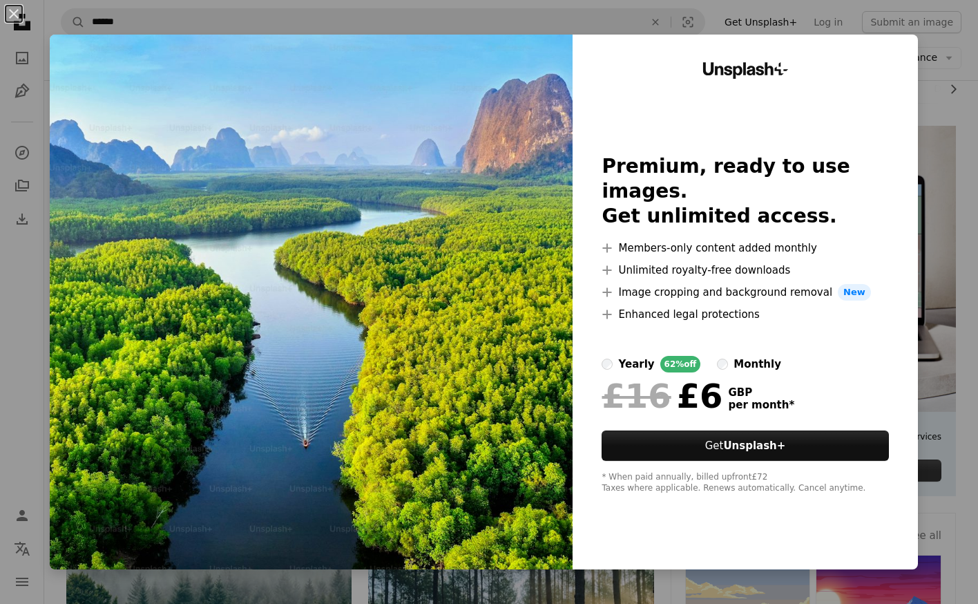 This screenshot has height=604, width=978. What do you see at coordinates (755, 446) in the screenshot?
I see `strong: Unsplash+` at bounding box center [755, 446].